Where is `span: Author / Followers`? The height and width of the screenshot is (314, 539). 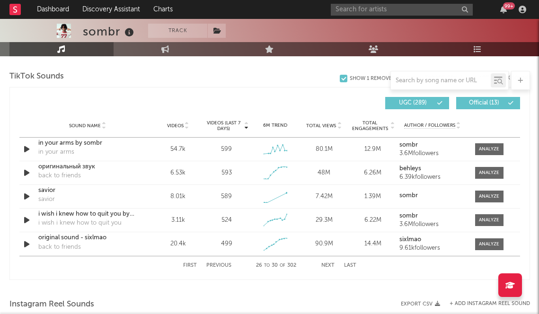 span: Author / Followers is located at coordinates (430, 125).